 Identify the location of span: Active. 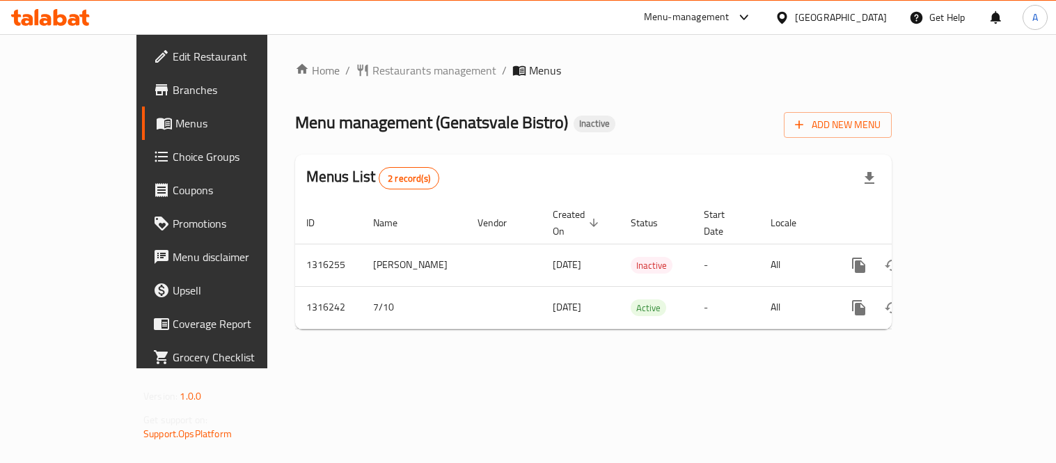
(648, 308).